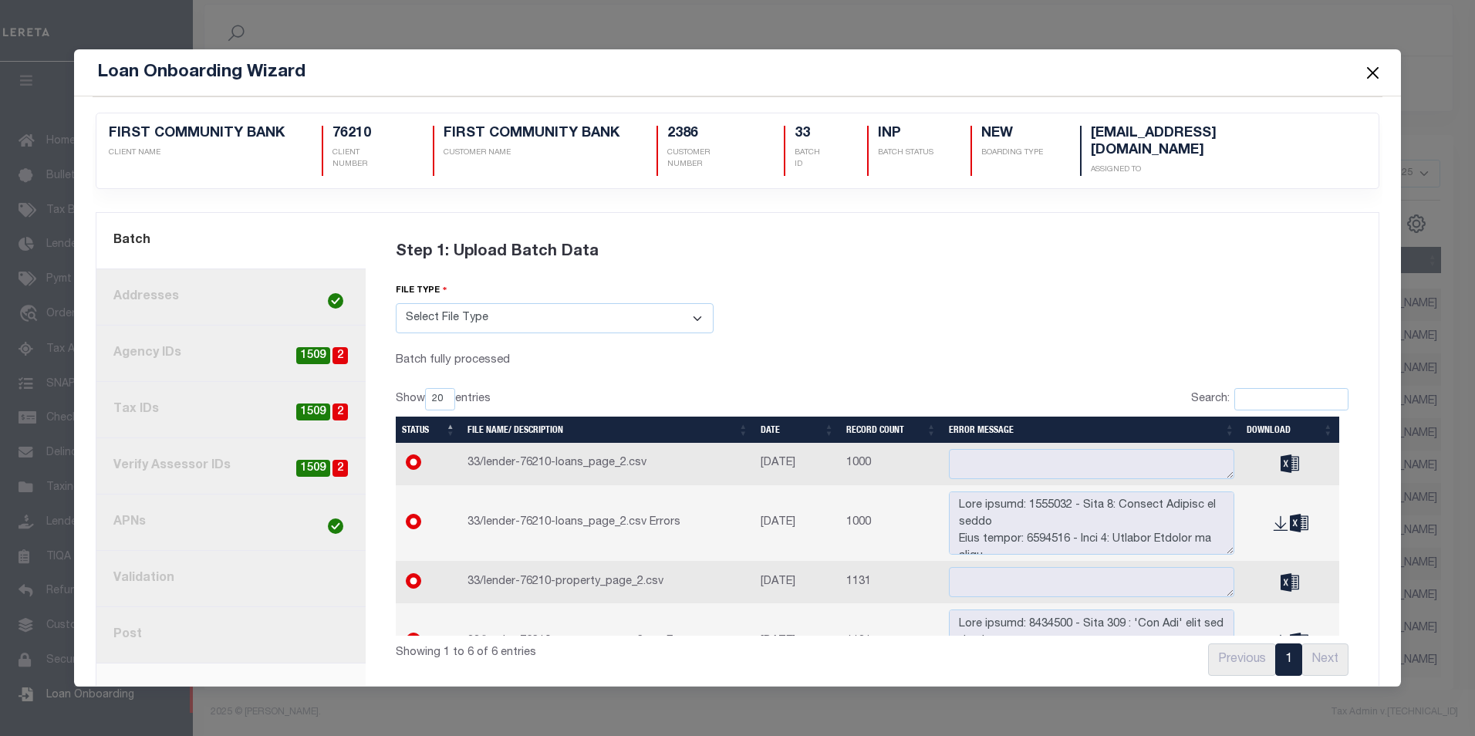 The image size is (1475, 736). What do you see at coordinates (608, 463) in the screenshot?
I see `td: 33/lender-76210-loans_page_2.csv` at bounding box center [608, 463].